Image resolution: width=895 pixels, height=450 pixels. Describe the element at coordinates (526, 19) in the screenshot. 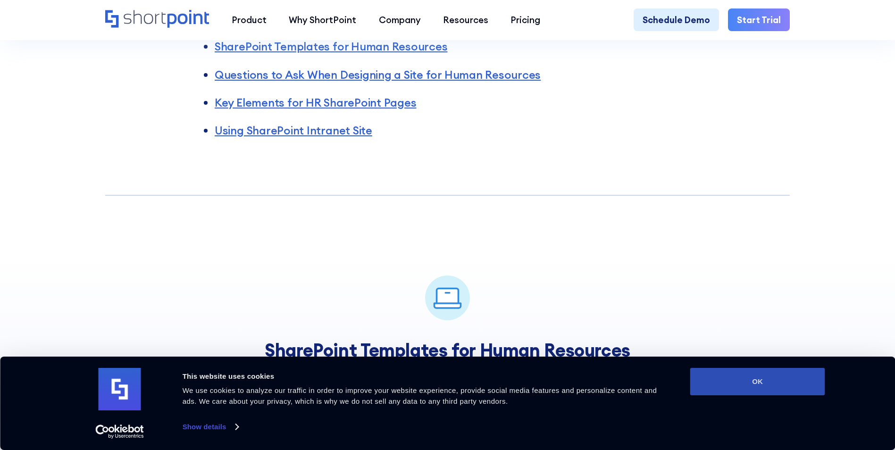

I see `a: Pricing` at that location.